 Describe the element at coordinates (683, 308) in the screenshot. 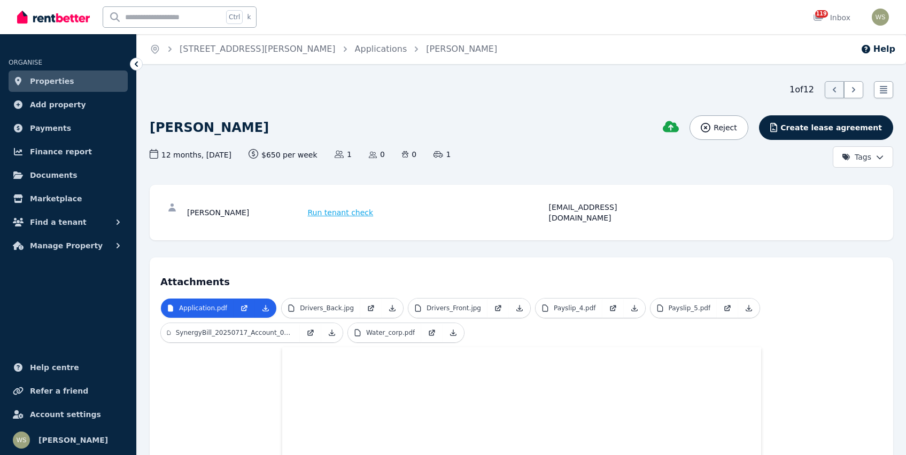

I see `a: Payslip_5.pdf` at that location.